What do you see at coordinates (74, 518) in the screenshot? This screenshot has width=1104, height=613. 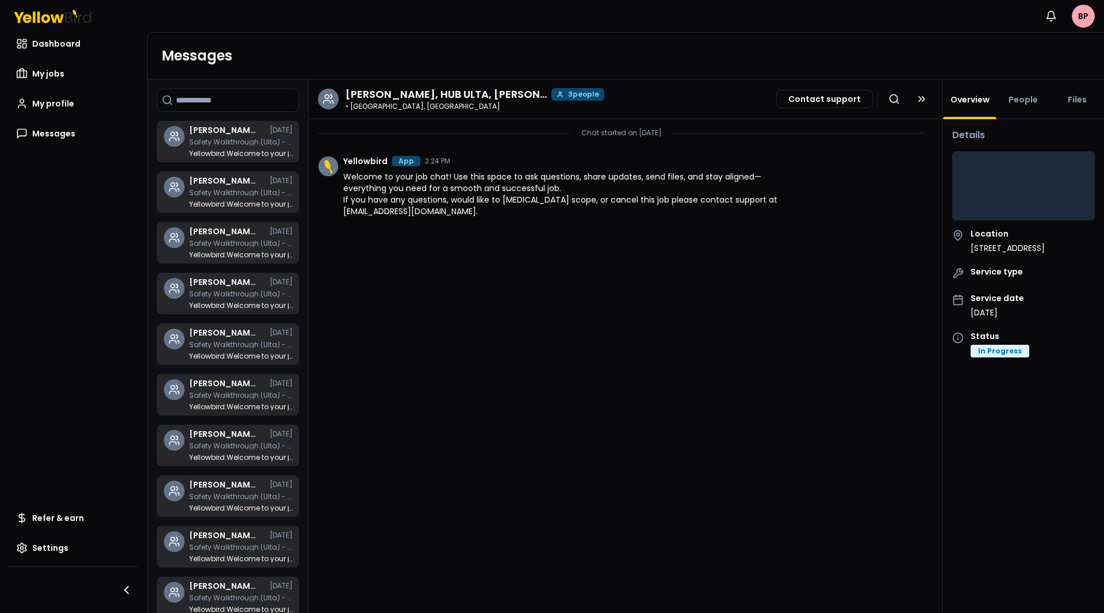 I see `a: Refer & earn` at bounding box center [74, 518].